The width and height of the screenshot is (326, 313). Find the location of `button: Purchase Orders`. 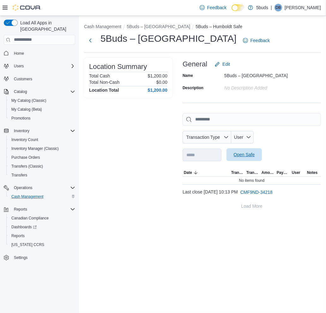

button: Purchase Orders is located at coordinates (42, 158).